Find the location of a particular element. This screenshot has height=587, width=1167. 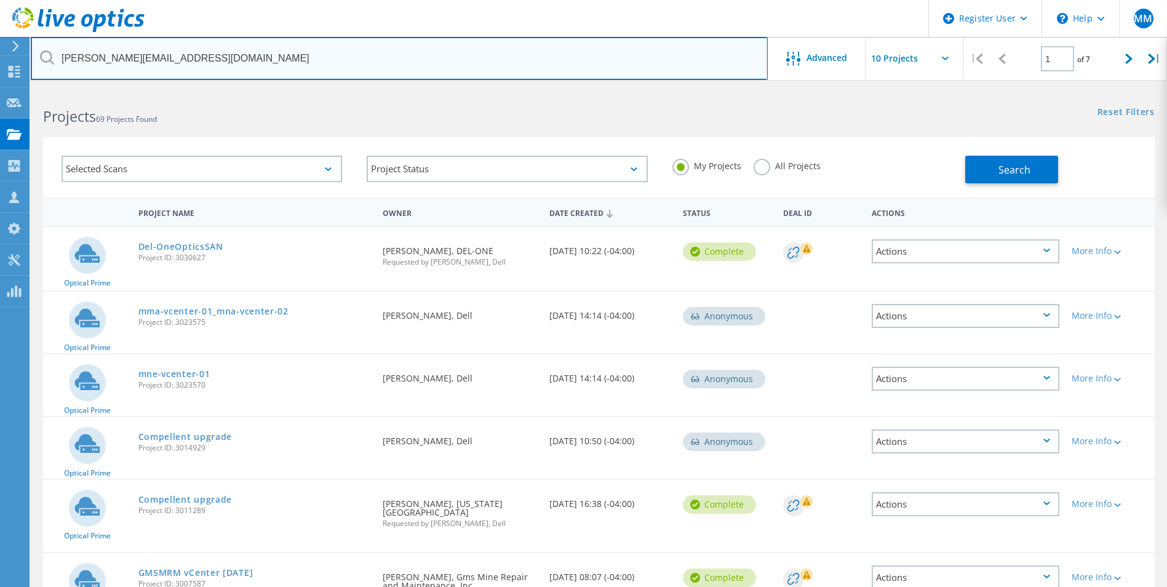

span: MM is located at coordinates (1143, 18).